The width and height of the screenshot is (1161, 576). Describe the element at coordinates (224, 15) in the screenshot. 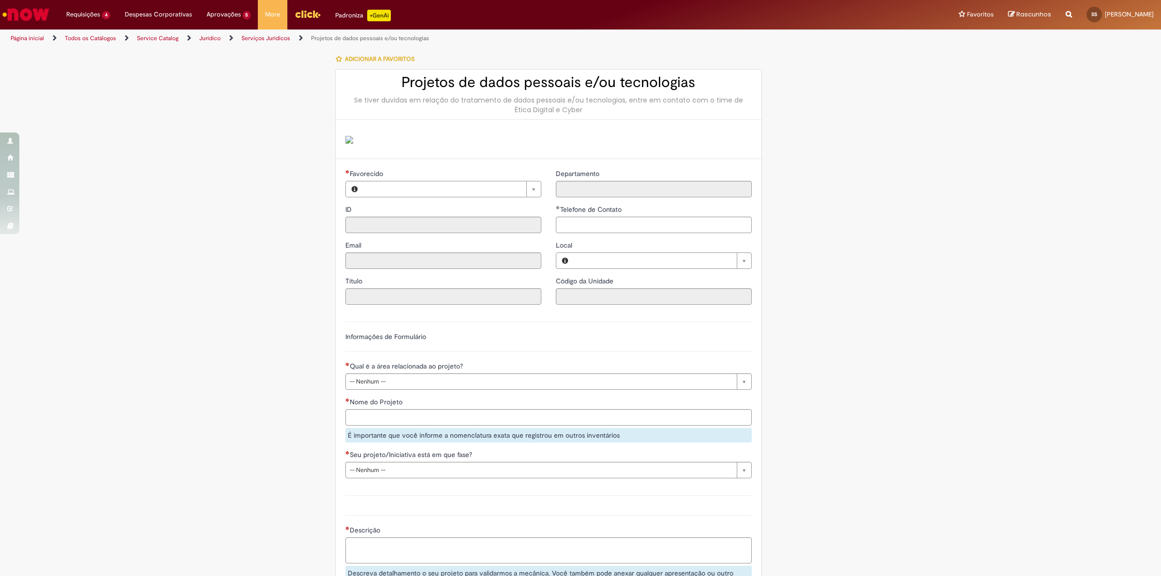

I see `span: Aprovações` at that location.